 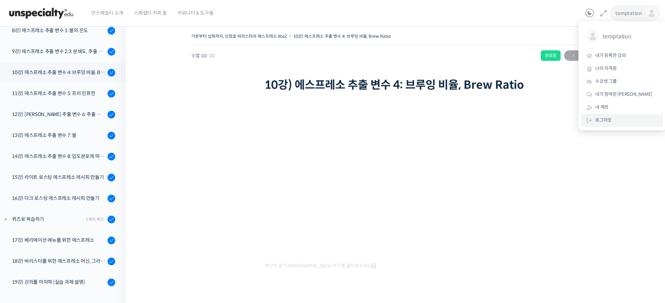 I want to click on span: / 20, so click(x=211, y=56).